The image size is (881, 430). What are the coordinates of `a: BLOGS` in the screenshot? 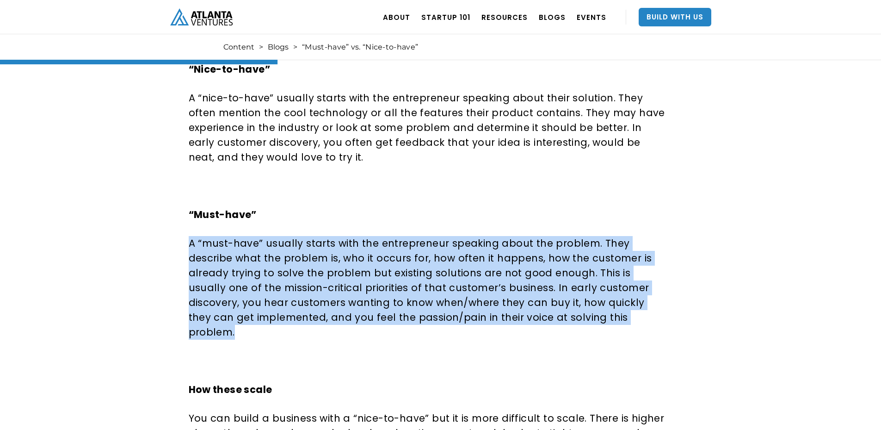 It's located at (552, 17).